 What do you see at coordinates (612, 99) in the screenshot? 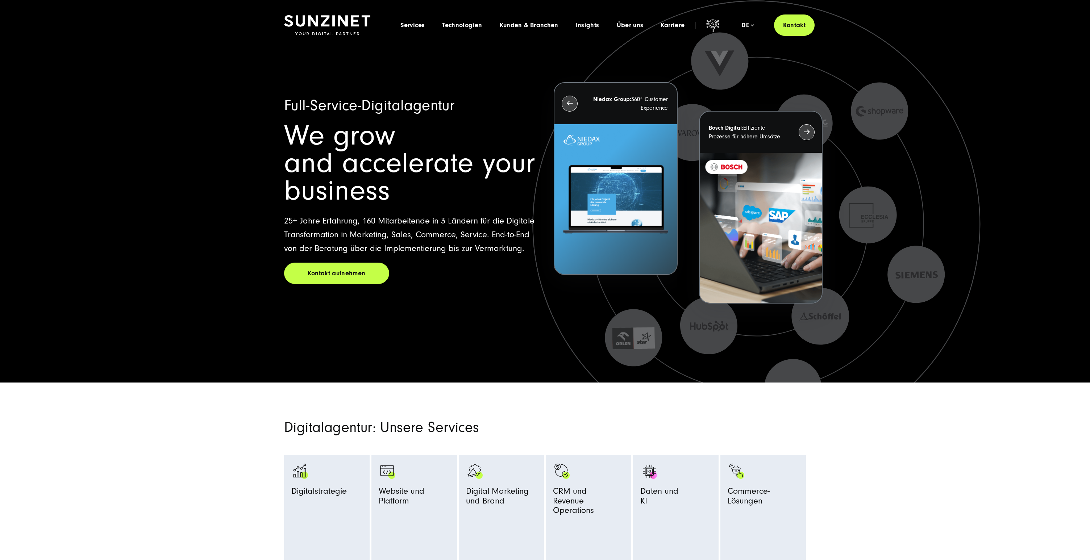
I see `strong: Niedax Group:` at bounding box center [612, 99].